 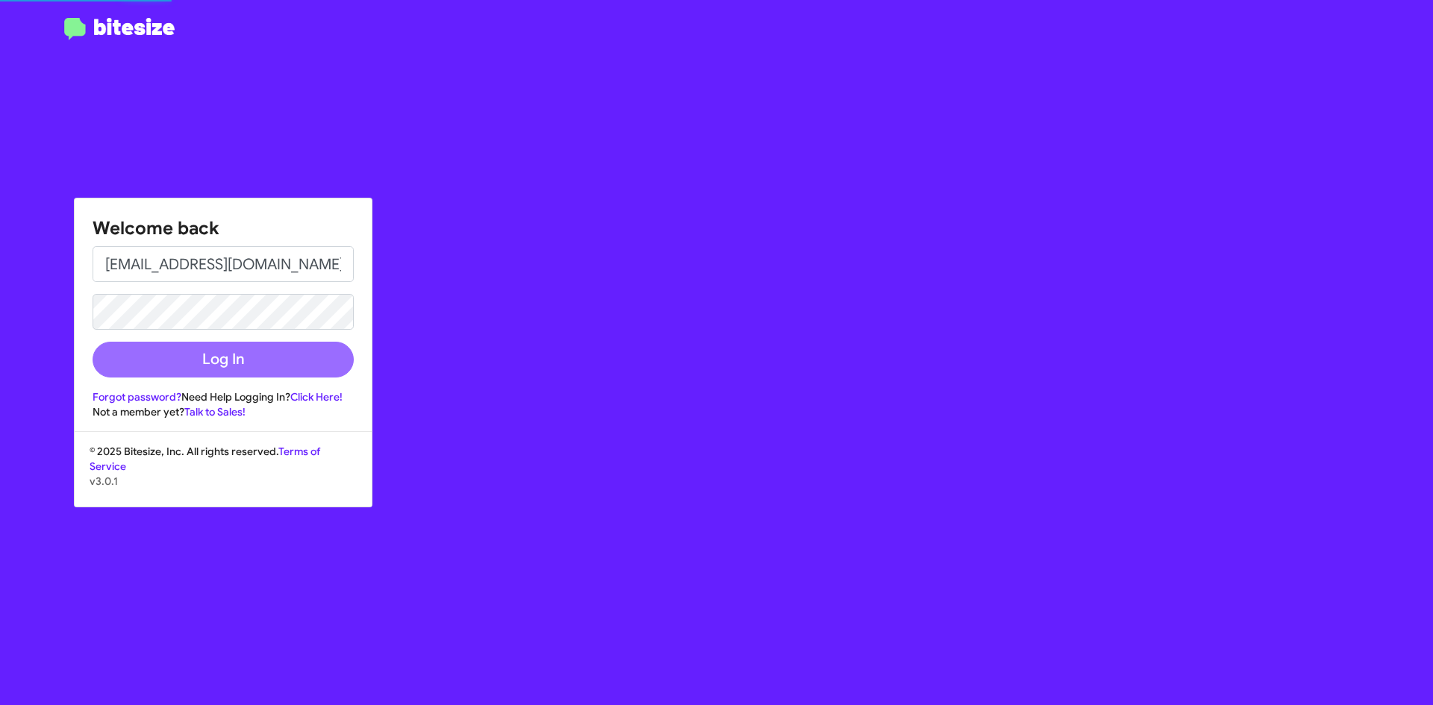 What do you see at coordinates (317, 397) in the screenshot?
I see `a: Click Here!` at bounding box center [317, 397].